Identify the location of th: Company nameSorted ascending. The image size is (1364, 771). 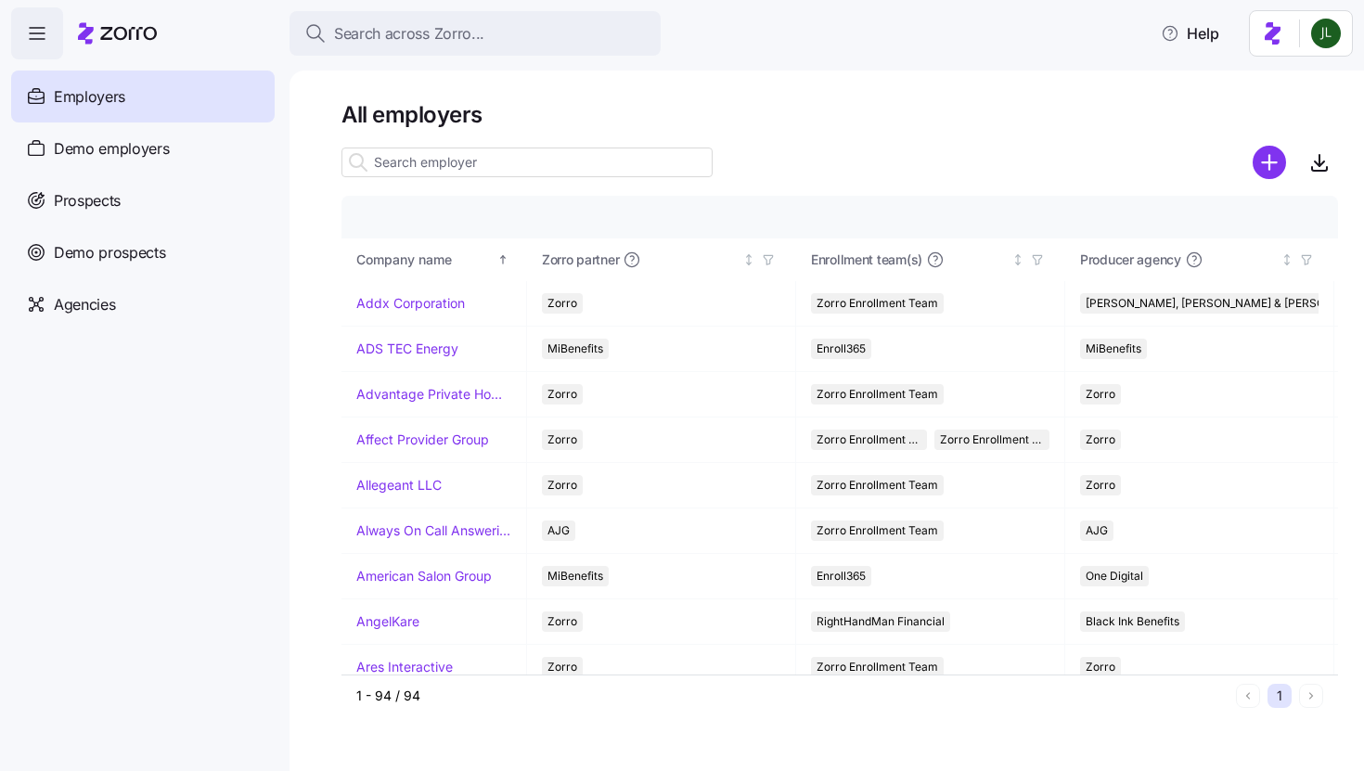
(434, 260).